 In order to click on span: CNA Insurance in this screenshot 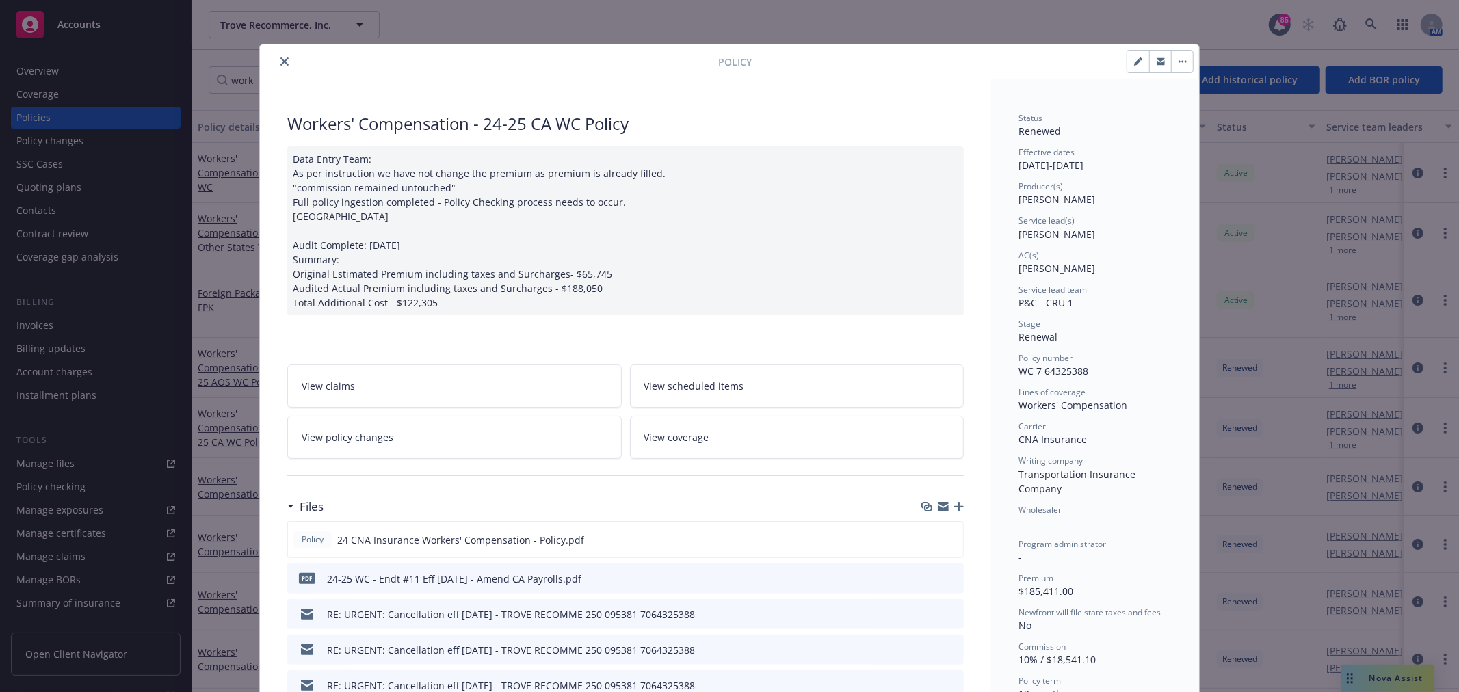, I will do `click(1052, 439)`.